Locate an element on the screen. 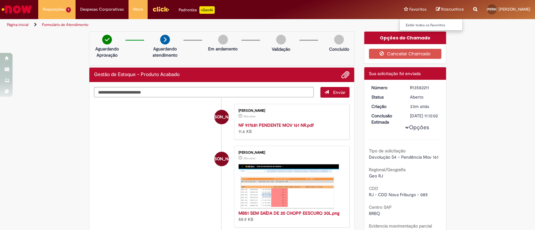 The height and width of the screenshot is (230, 535). time: 30/09/2025 15:09:50 is located at coordinates (249, 159).